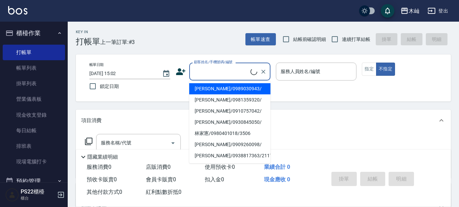 The image size is (459, 207). Describe the element at coordinates (34, 99) in the screenshot. I see `a: 營業儀表板` at that location.